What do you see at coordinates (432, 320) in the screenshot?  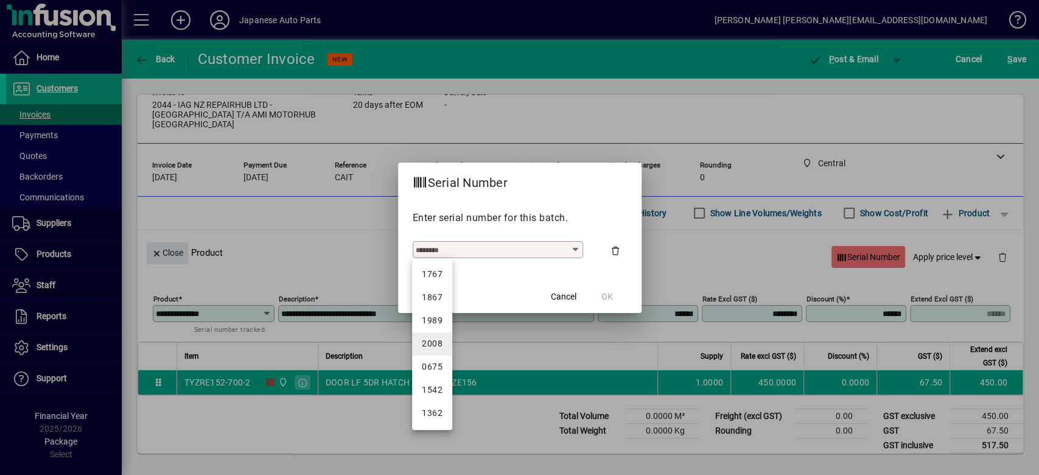 I see `div: 1989` at bounding box center [432, 320].